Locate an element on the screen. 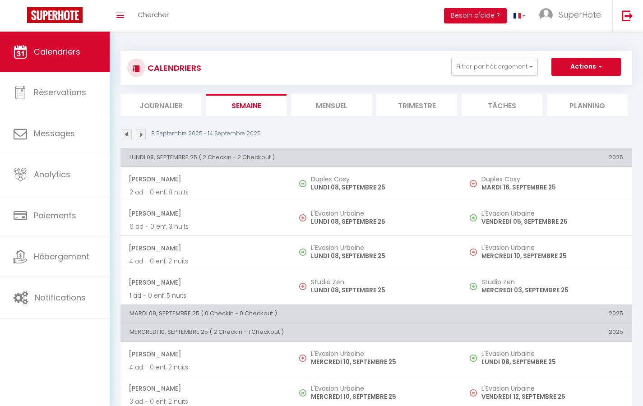 The height and width of the screenshot is (406, 643). img: logout is located at coordinates (627, 15).